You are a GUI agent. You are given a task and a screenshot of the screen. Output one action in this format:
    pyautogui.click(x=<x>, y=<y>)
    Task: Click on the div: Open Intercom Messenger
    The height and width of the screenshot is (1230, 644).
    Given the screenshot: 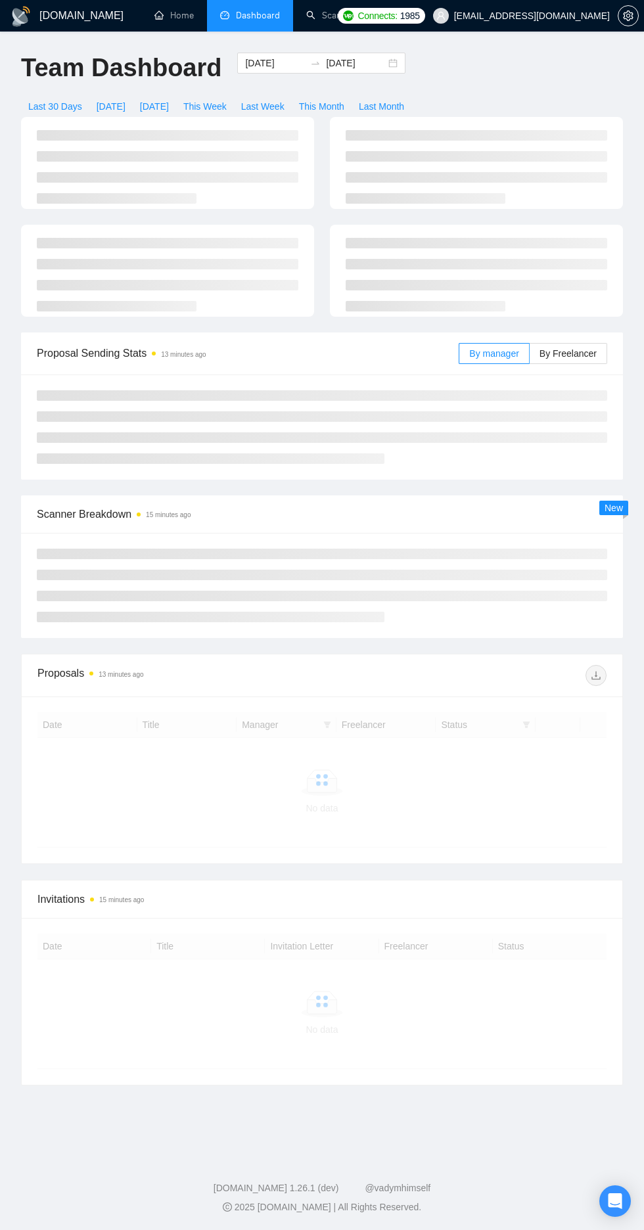 What is the action you would take?
    pyautogui.click(x=615, y=1202)
    